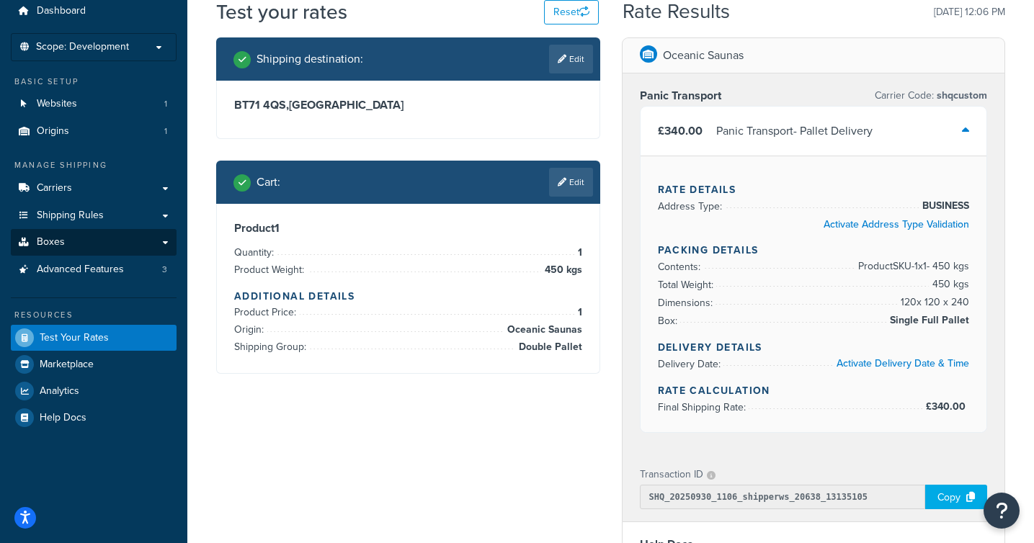  What do you see at coordinates (687, 303) in the screenshot?
I see `span: Dimensions:` at bounding box center [687, 303].